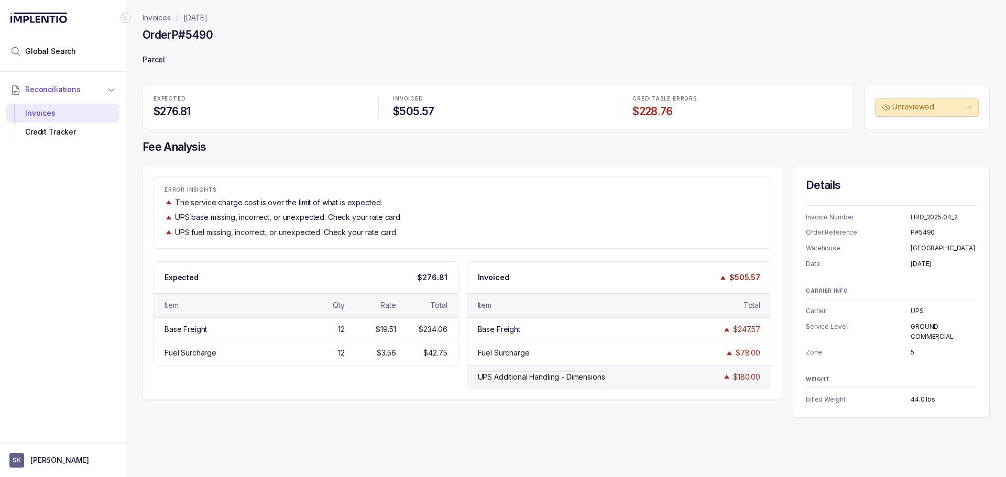 Image resolution: width=1006 pixels, height=477 pixels. I want to click on p: $505.57, so click(745, 278).